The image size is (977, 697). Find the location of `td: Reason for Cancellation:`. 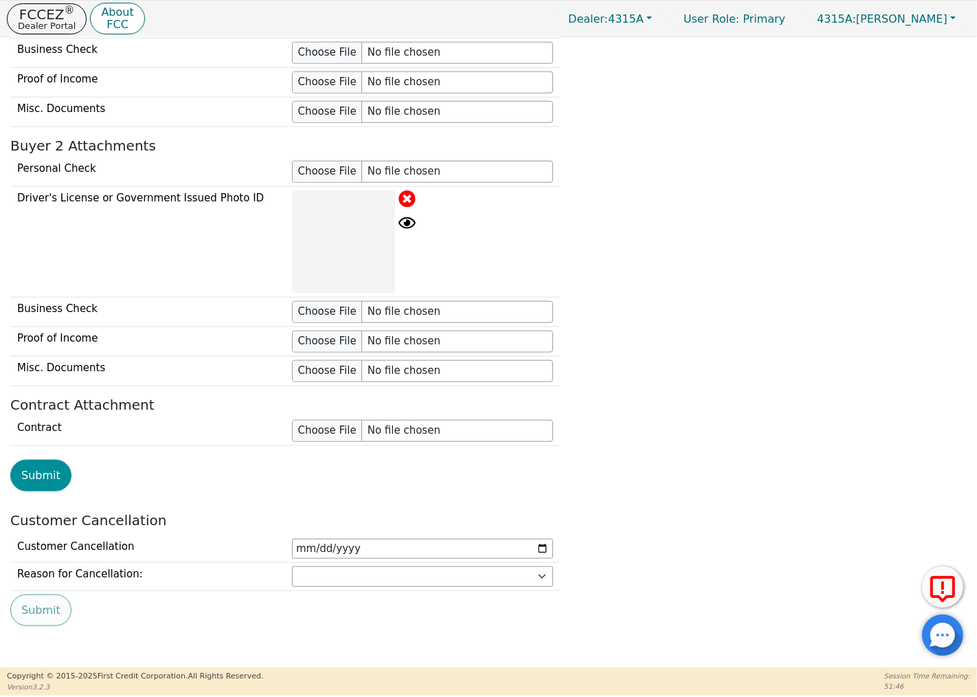

td: Reason for Cancellation: is located at coordinates (148, 576).